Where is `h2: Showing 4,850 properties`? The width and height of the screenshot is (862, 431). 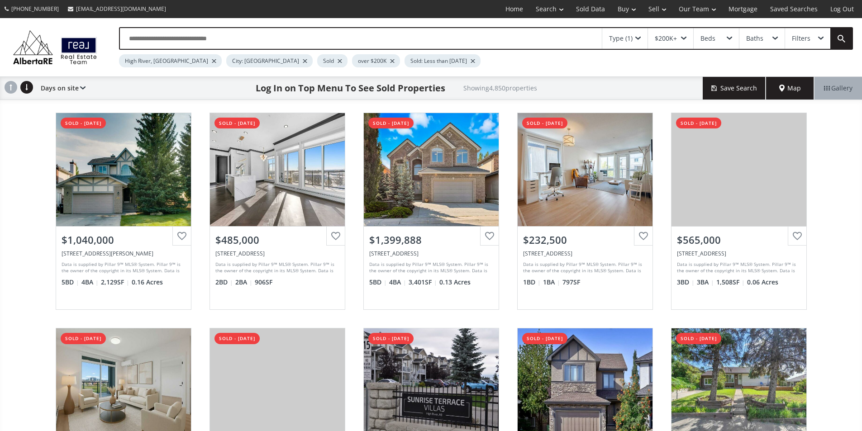
h2: Showing 4,850 properties is located at coordinates (500, 88).